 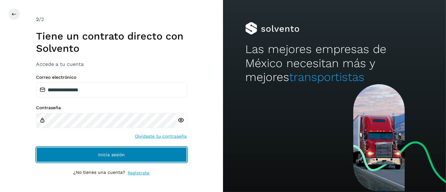 I want to click on a: Regístrate, so click(x=138, y=173).